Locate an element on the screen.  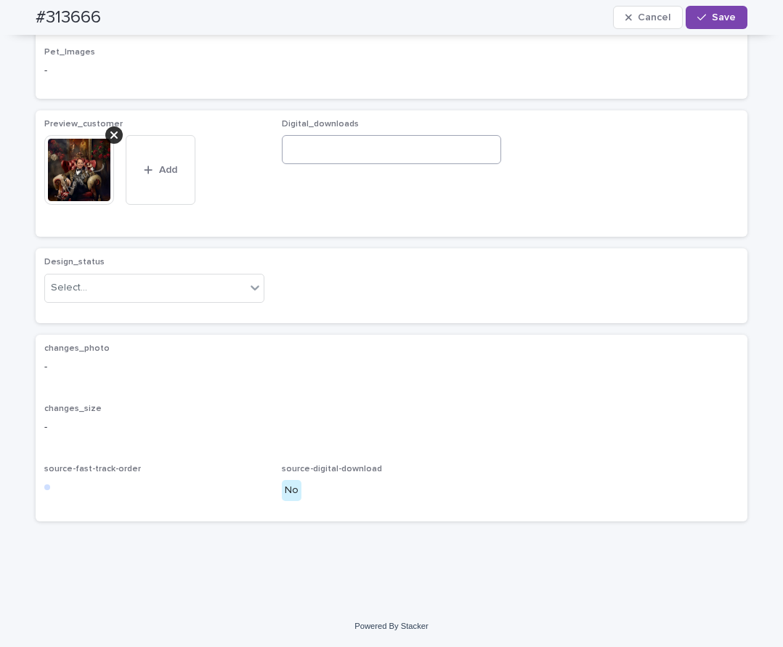
span: Pet_Images is located at coordinates (70, 52).